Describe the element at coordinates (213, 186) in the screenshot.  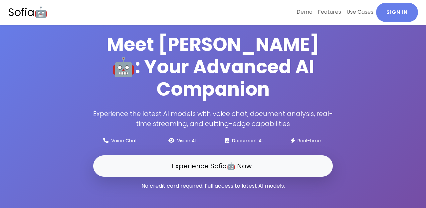
I see `p: No credit card required. Full access to latest AI models.` at that location.